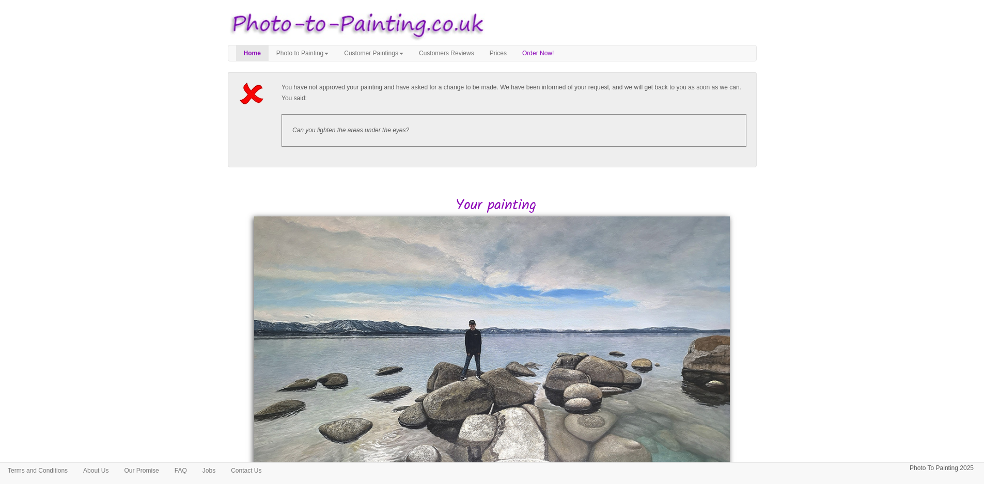  What do you see at coordinates (141, 471) in the screenshot?
I see `a: Our Promise` at bounding box center [141, 471].